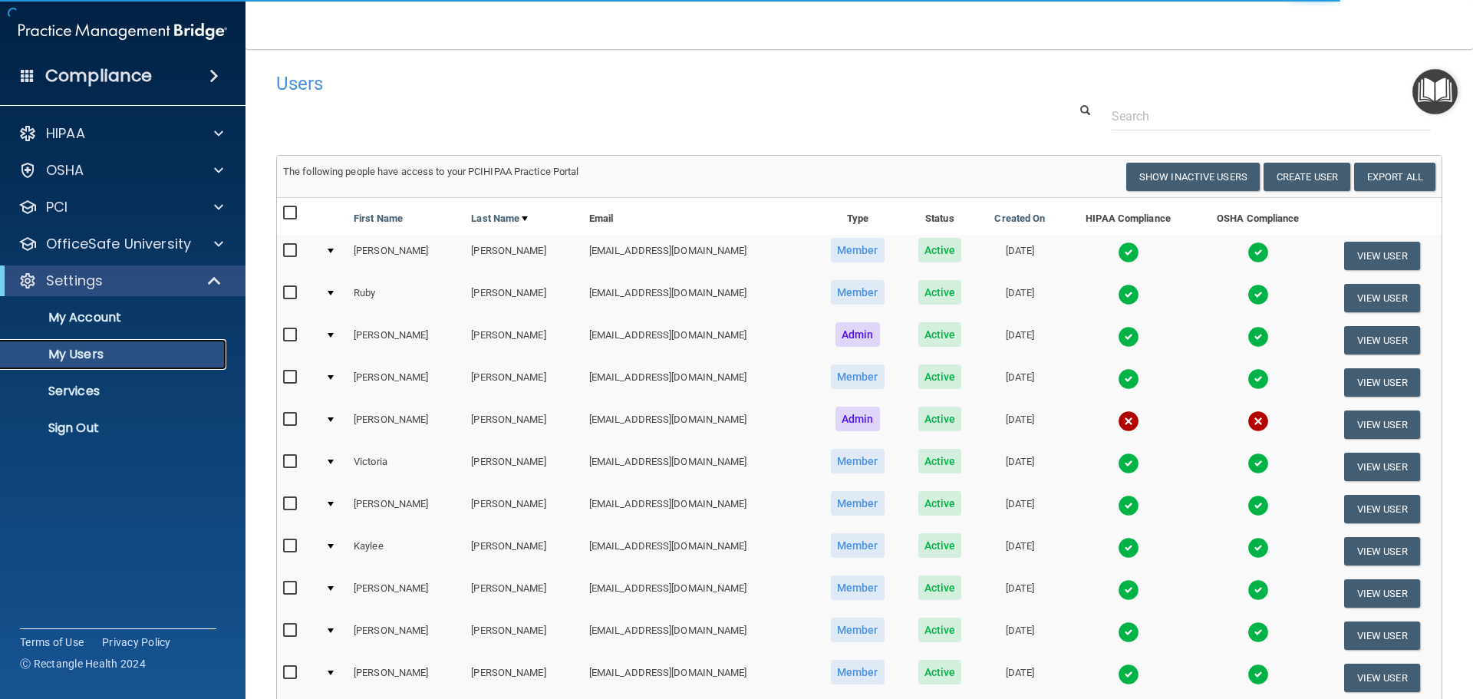  I want to click on p: HIPAA, so click(65, 134).